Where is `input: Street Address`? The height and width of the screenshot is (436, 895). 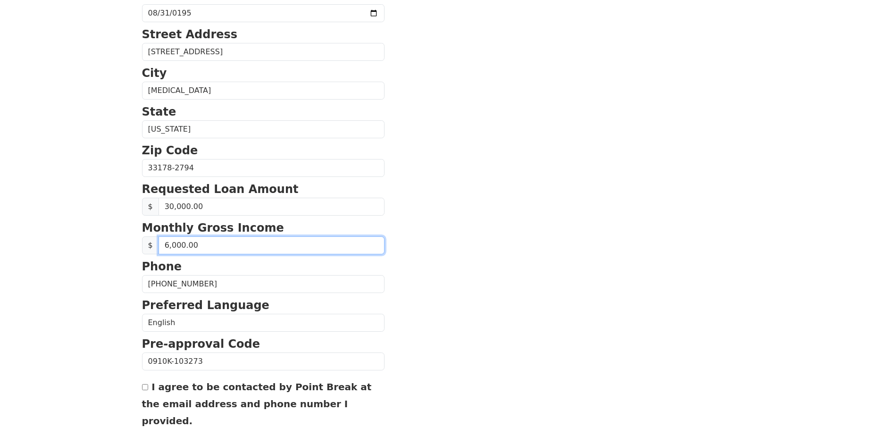
input: Street Address is located at coordinates (263, 52).